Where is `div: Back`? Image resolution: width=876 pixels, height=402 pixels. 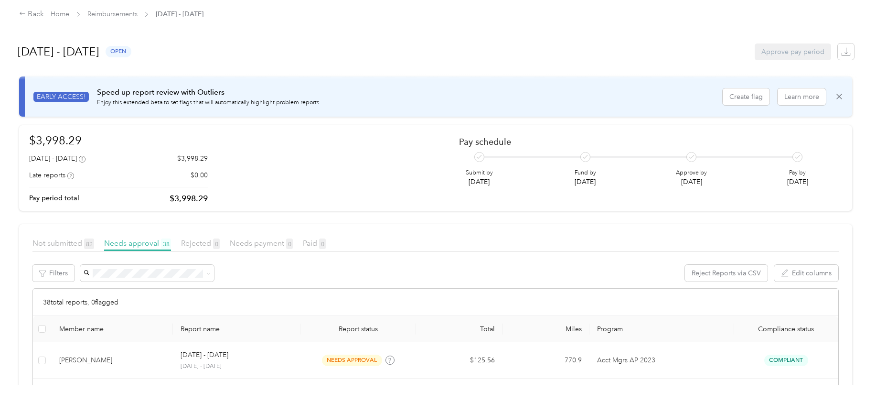
div: Back is located at coordinates (32, 14).